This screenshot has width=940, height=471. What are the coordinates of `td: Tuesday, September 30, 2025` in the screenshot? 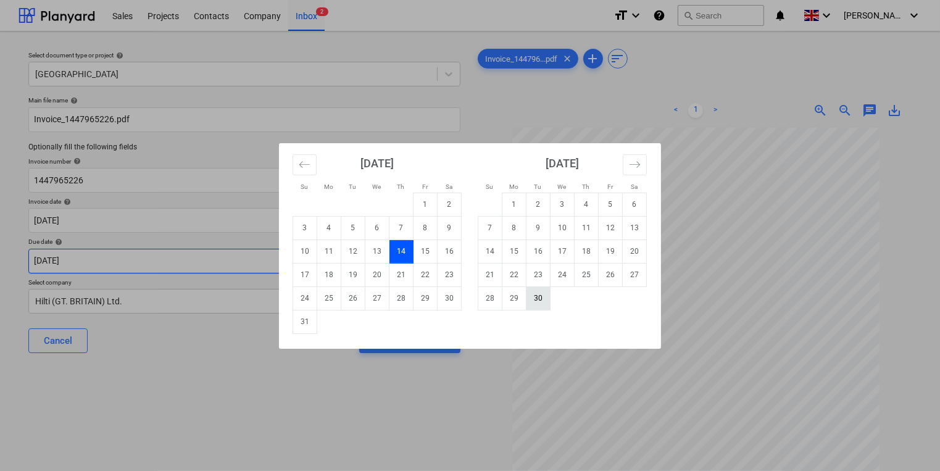 It's located at (538, 298).